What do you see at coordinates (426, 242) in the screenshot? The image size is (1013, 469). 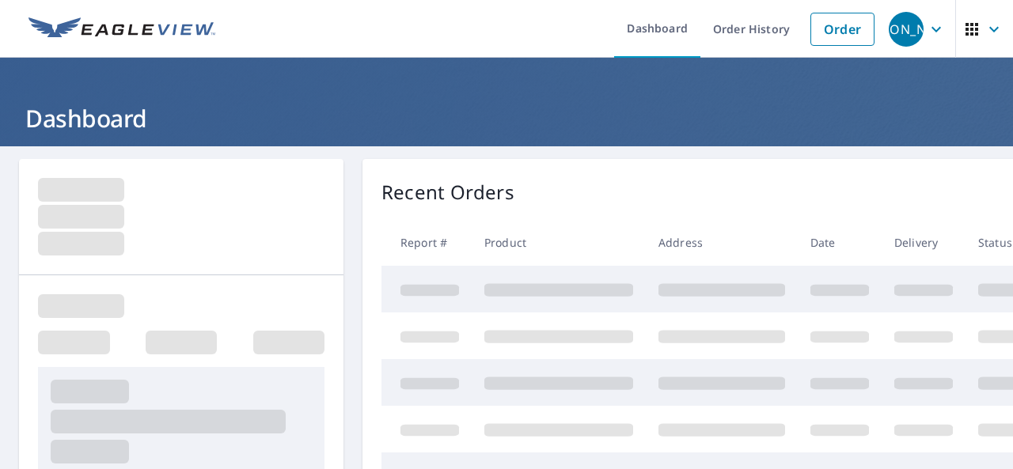 I see `th: Report #` at bounding box center [426, 242].